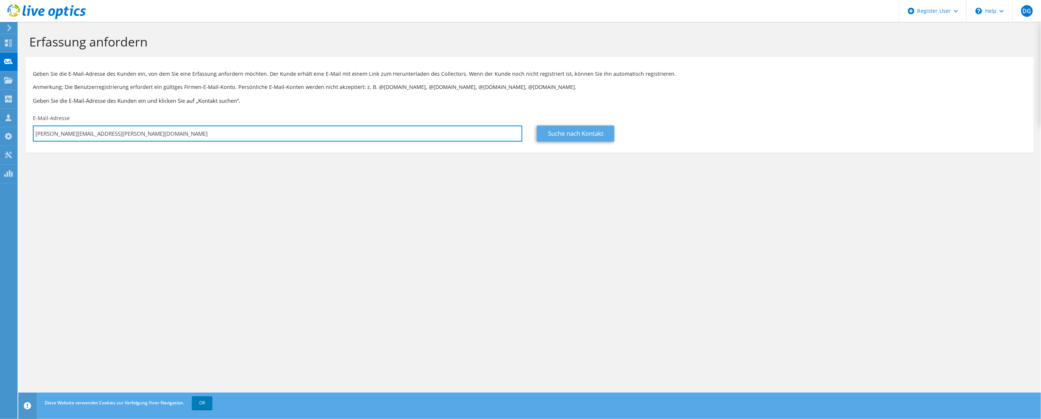 Image resolution: width=1041 pixels, height=419 pixels. What do you see at coordinates (528, 42) in the screenshot?
I see `h1: Erfassung anfordern` at bounding box center [528, 42].